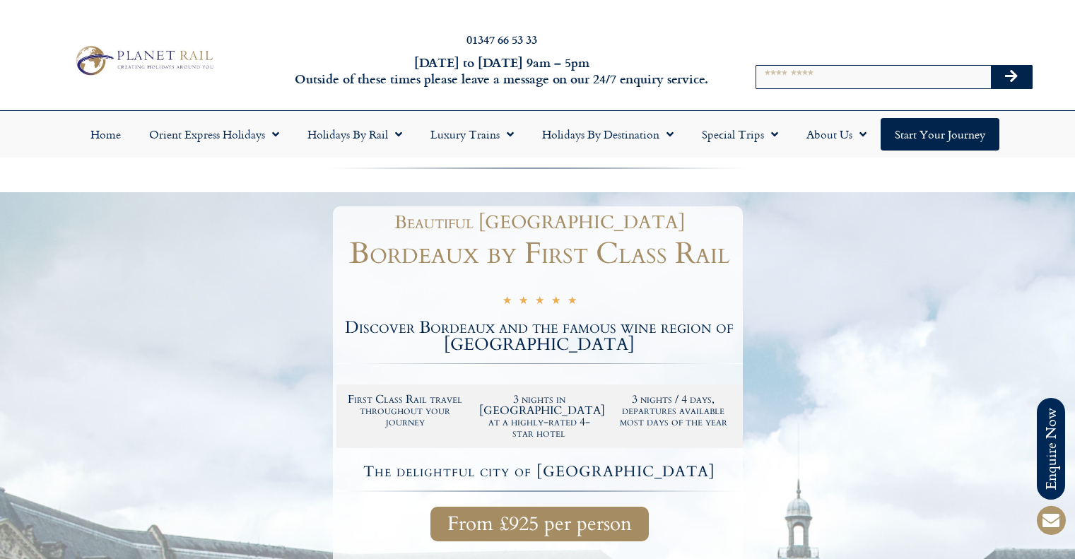 Image resolution: width=1075 pixels, height=559 pixels. Describe the element at coordinates (406, 410) in the screenshot. I see `h2: First Class Rail travel throughout your journey` at that location.